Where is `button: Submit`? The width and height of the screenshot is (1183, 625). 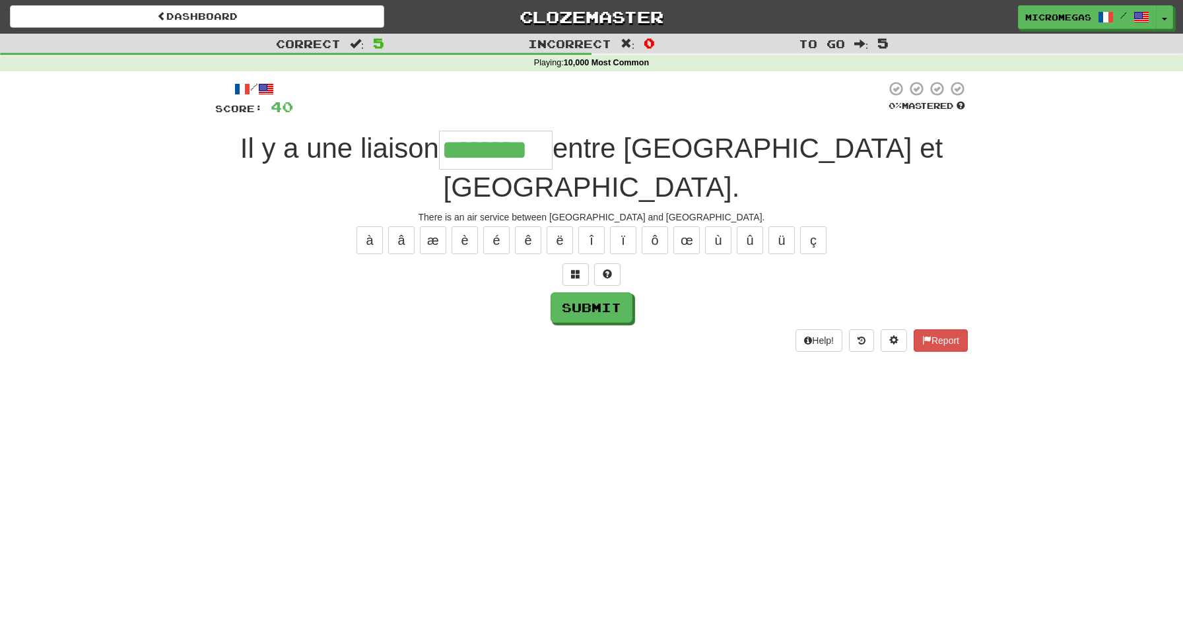 button: Submit is located at coordinates (592, 308).